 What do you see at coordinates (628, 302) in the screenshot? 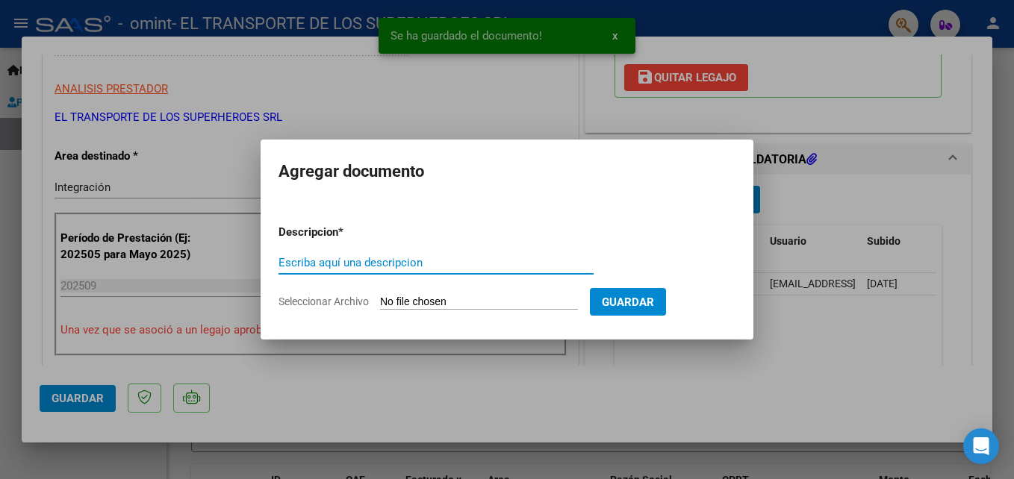
I see `span: Guardar` at bounding box center [628, 302].